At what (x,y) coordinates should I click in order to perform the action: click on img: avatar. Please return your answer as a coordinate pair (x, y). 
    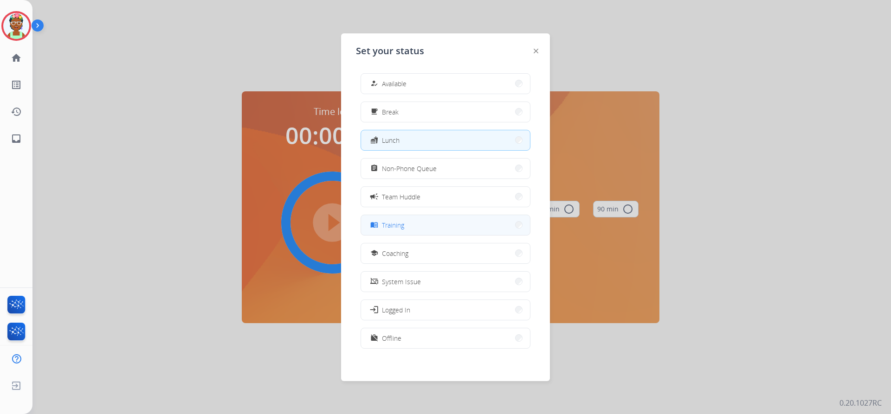
    Looking at the image, I should click on (16, 26).